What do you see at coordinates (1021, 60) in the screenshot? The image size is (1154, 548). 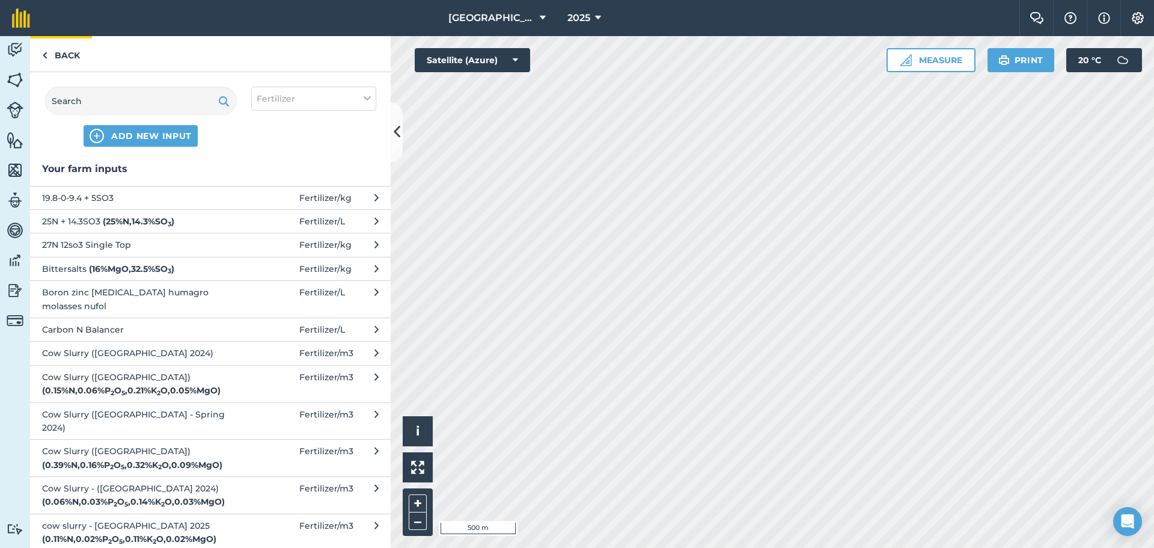 I see `button: Print` at bounding box center [1021, 60].